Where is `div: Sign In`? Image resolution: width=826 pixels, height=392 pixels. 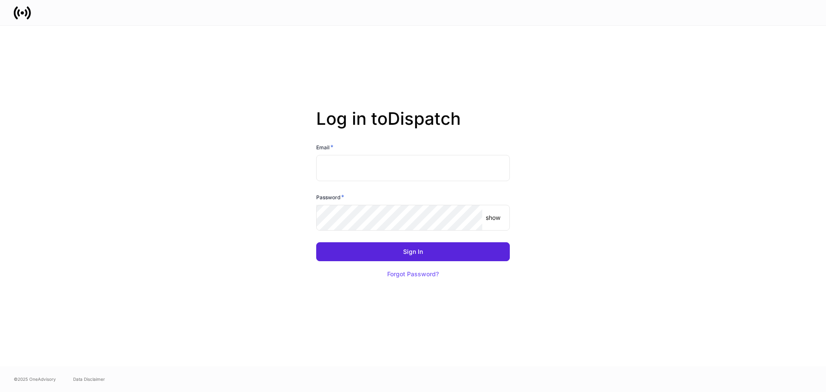 div: Sign In is located at coordinates (413, 252).